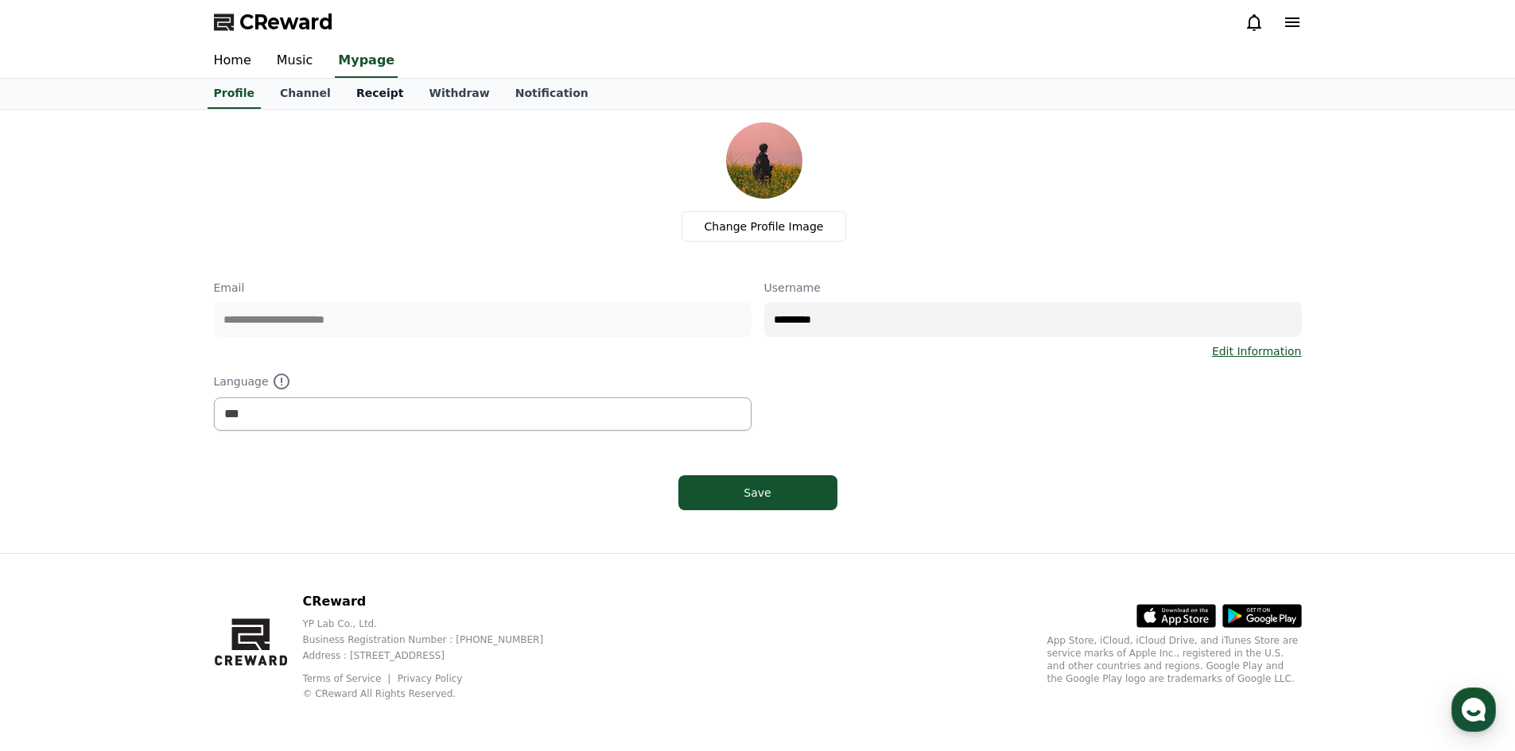 This screenshot has width=1515, height=751. Describe the element at coordinates (758, 493) in the screenshot. I see `div: Save` at that location.